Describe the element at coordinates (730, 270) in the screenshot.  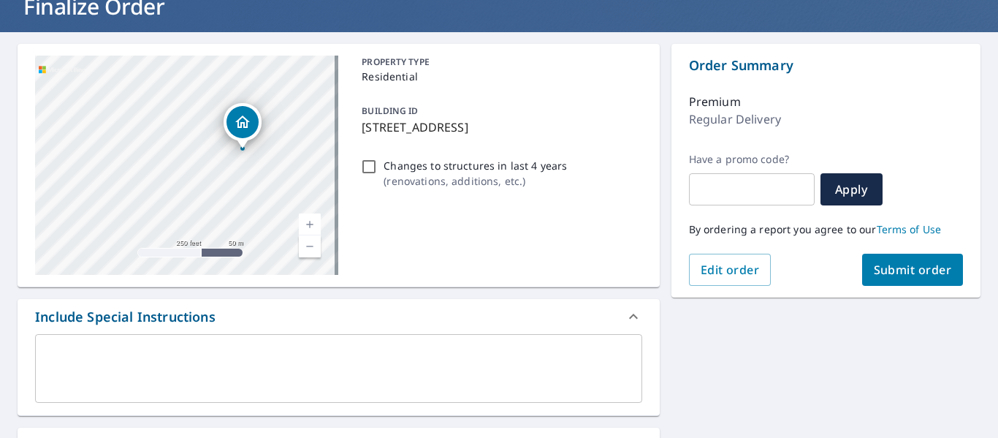
I see `span: Edit order` at that location.